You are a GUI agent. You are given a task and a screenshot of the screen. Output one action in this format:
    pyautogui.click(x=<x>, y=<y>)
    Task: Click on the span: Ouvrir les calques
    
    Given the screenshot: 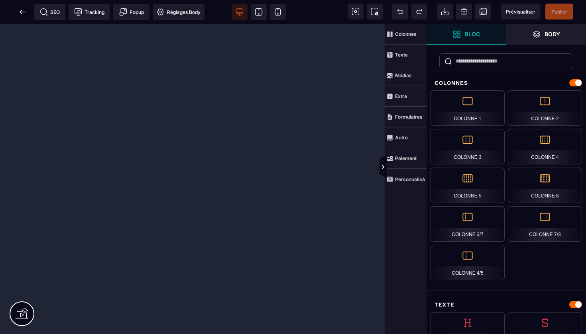 What is the action you would take?
    pyautogui.click(x=546, y=34)
    